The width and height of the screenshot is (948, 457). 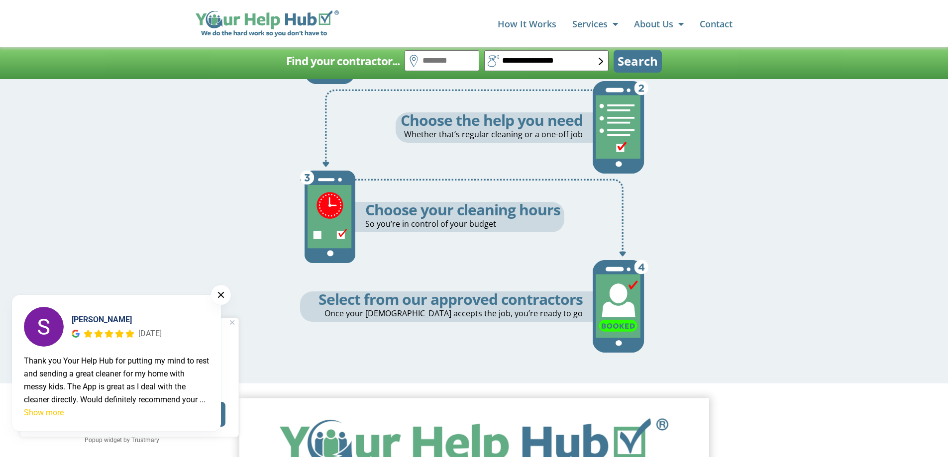 I want to click on a: Contact, so click(x=716, y=24).